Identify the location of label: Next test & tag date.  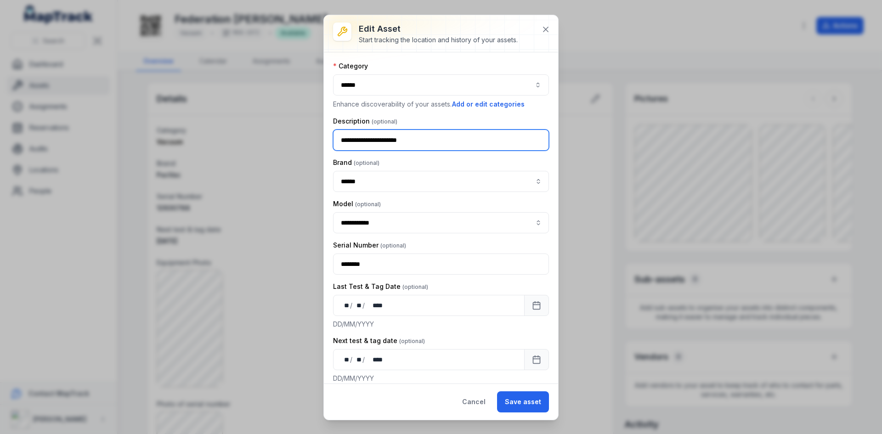
(379, 341).